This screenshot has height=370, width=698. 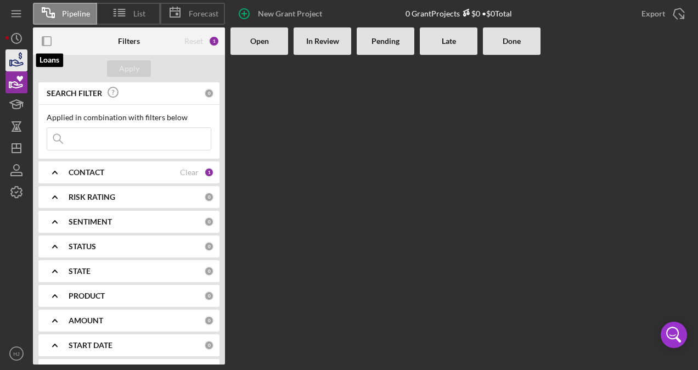 What do you see at coordinates (76, 14) in the screenshot?
I see `span: Pipeline` at bounding box center [76, 14].